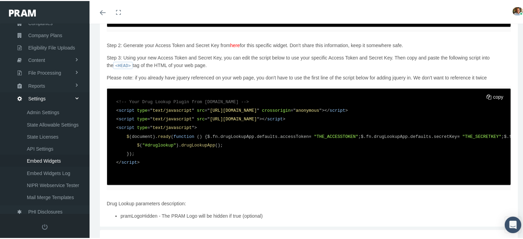  I want to click on li: pramLogoHidden - The PRAM Logo will be hidden if true (optional), so click(316, 215).